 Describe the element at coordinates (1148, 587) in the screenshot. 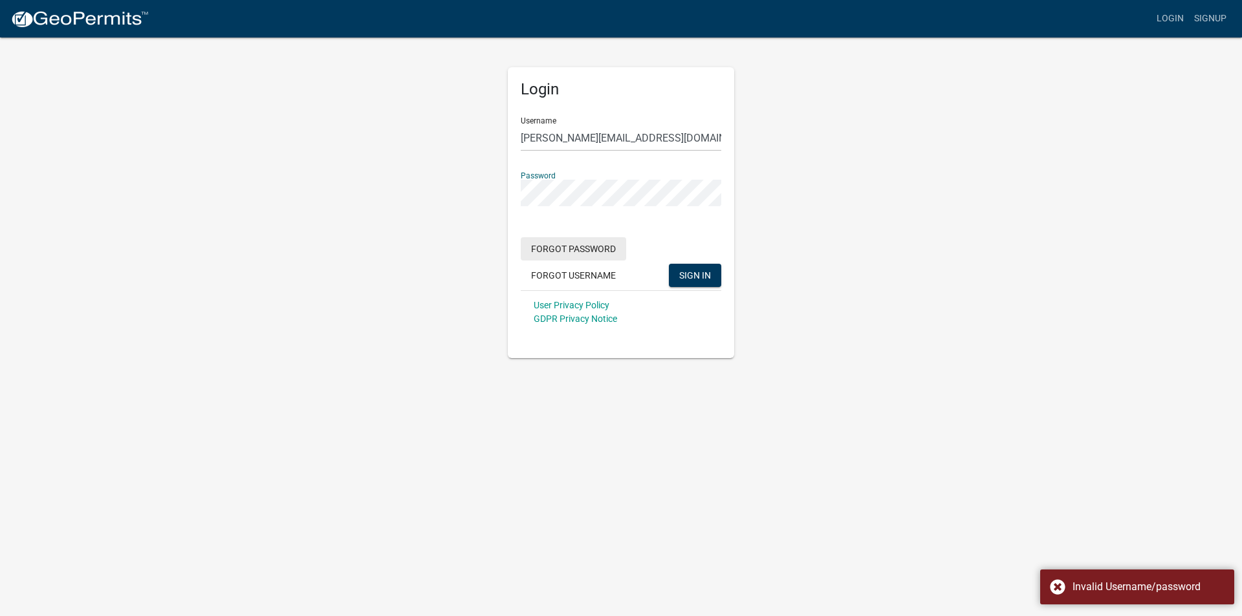

I see `div: Invalid Username/password` at that location.